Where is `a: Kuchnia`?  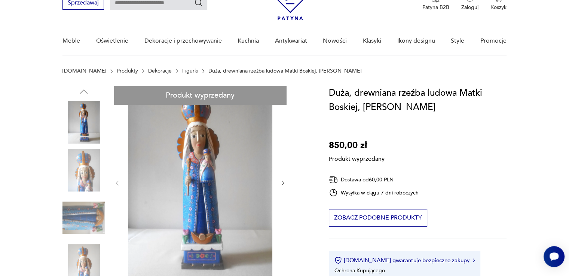 a: Kuchnia is located at coordinates (248, 41).